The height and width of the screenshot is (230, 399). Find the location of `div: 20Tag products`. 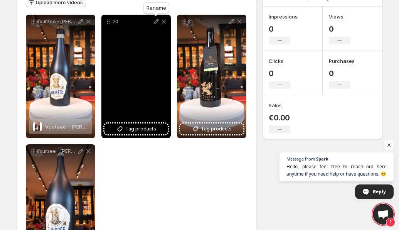

div: 20Tag products is located at coordinates (136, 76).